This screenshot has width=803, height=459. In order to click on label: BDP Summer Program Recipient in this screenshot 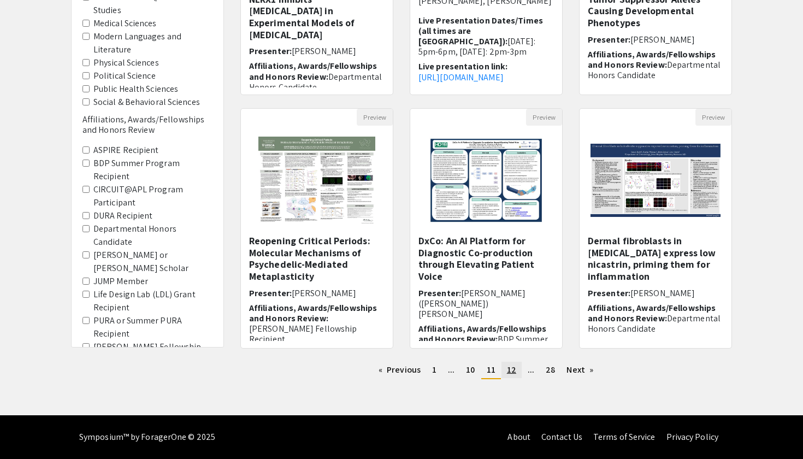, I will do `click(153, 170)`.